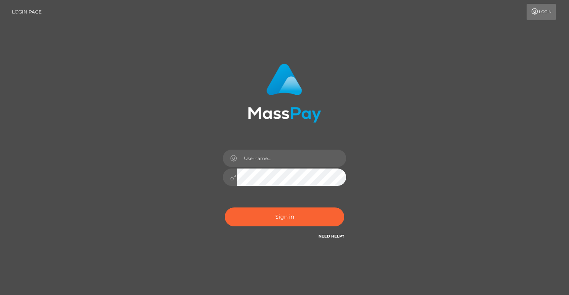 The image size is (569, 295). I want to click on a: Need Help?, so click(331, 236).